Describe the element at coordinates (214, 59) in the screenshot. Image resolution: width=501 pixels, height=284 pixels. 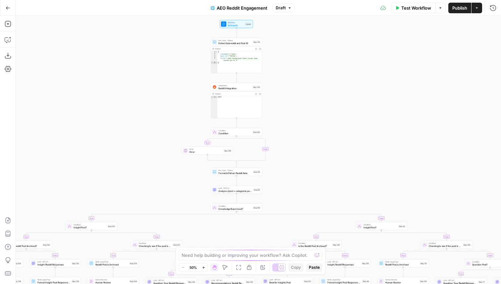
I see `div: 4` at that location.